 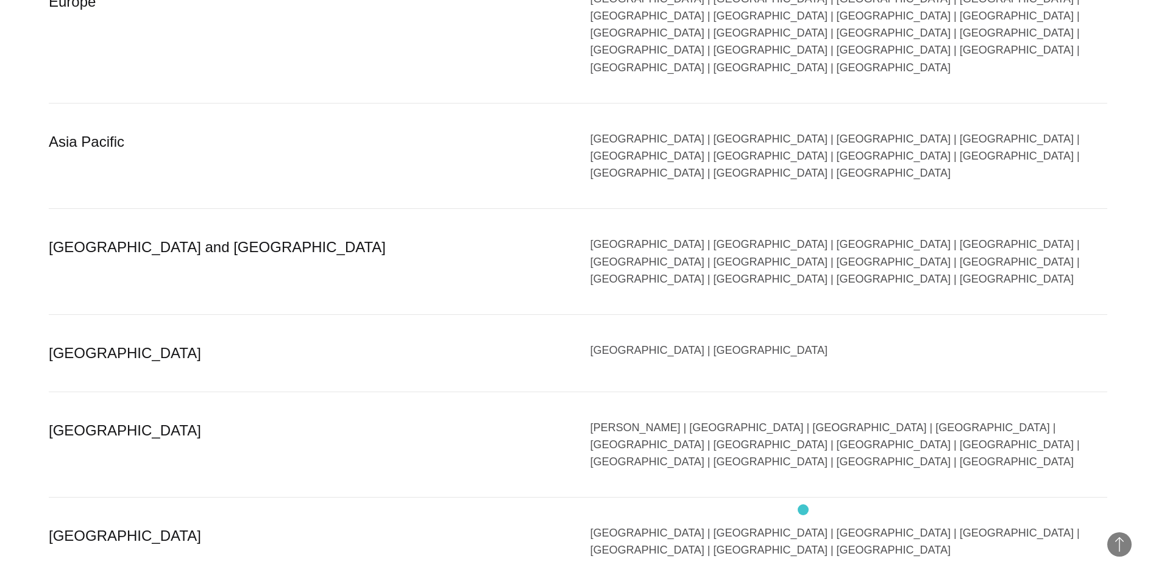 I want to click on div: Asia Pacific, so click(x=307, y=156).